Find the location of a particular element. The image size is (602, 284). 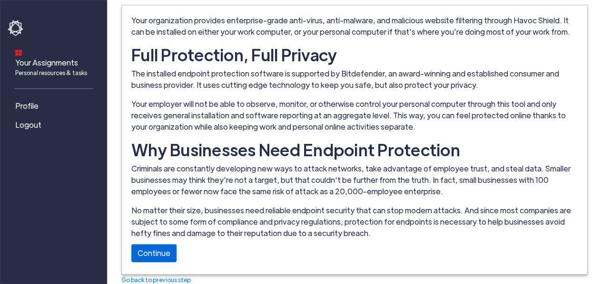

a: Go back to previous step is located at coordinates (156, 280).